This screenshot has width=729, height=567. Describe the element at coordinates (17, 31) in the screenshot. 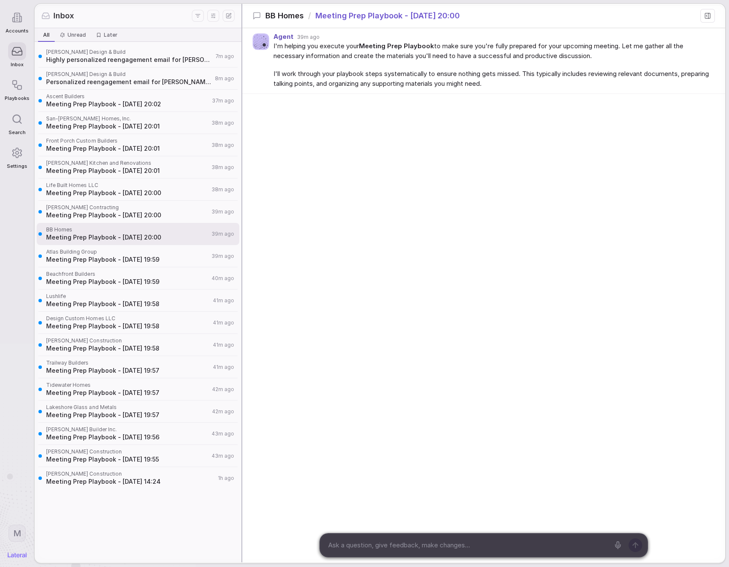

I see `span: Accounts` at that location.